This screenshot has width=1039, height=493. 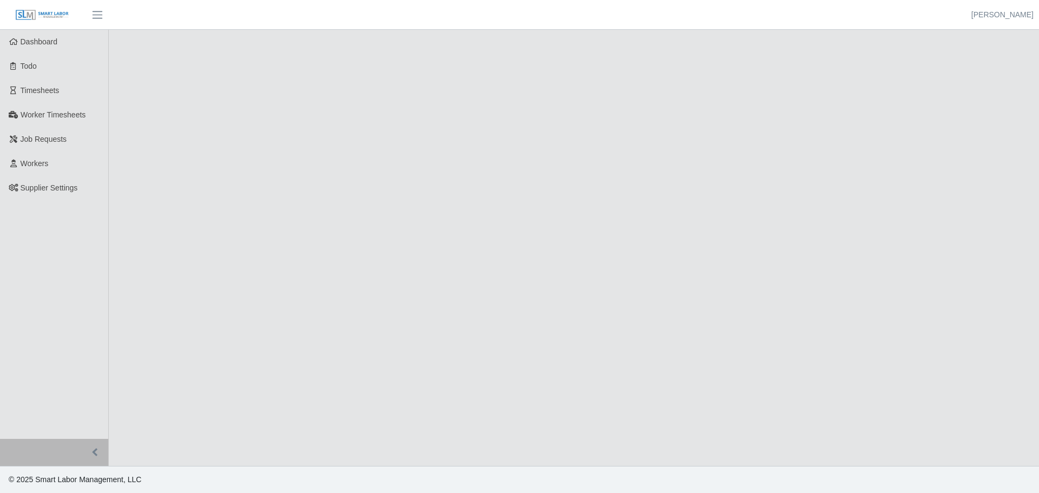 What do you see at coordinates (75, 479) in the screenshot?
I see `span: © 2025 Smart Labor Management, LLC` at bounding box center [75, 479].